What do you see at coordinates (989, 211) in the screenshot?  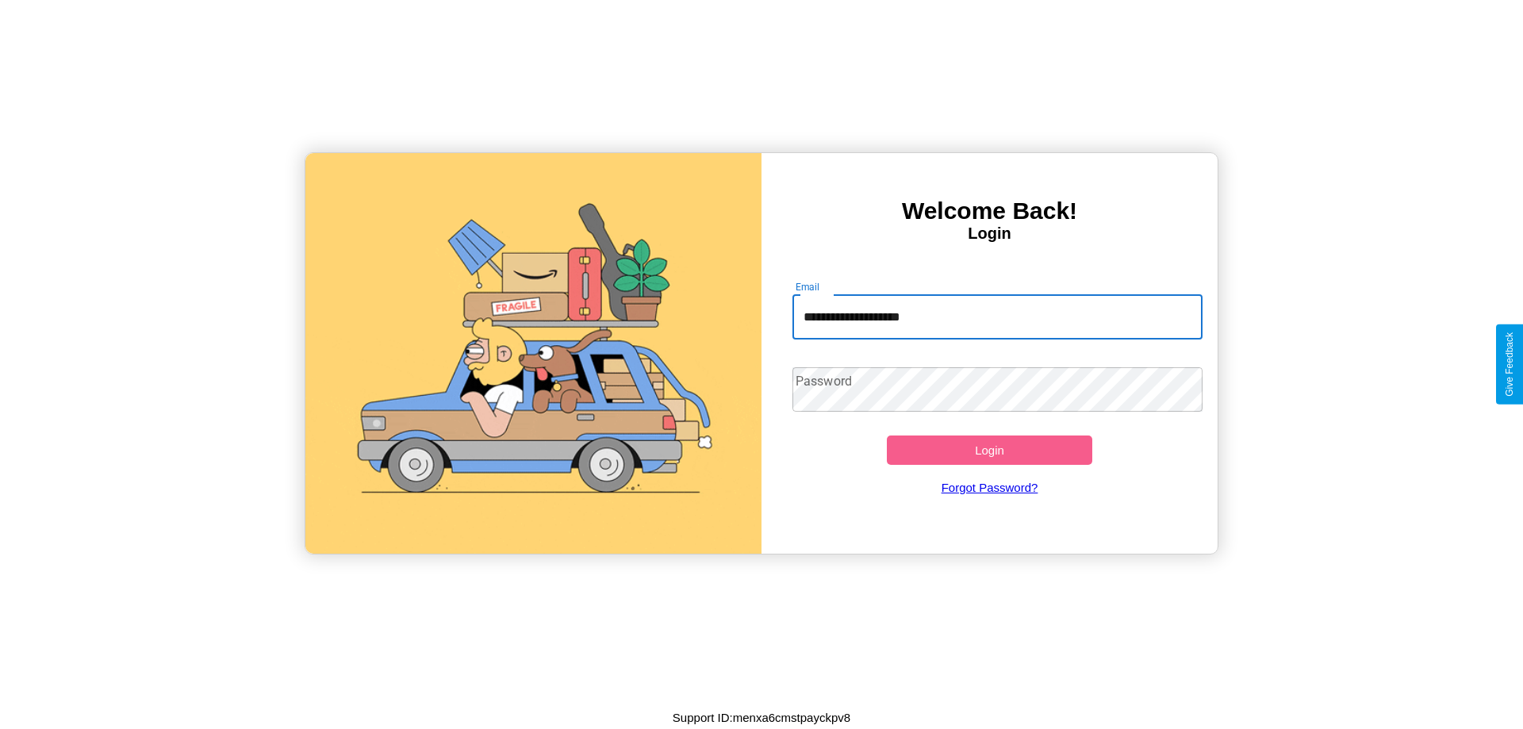 I see `h3: Welcome Back!` at bounding box center [989, 211].